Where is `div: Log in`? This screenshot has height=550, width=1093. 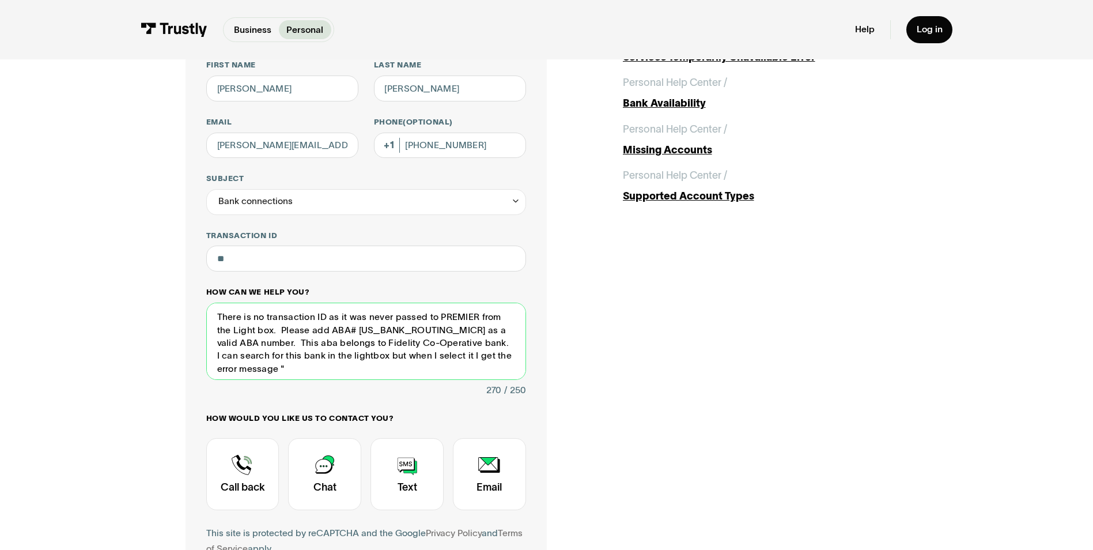 div: Log in is located at coordinates (929, 29).